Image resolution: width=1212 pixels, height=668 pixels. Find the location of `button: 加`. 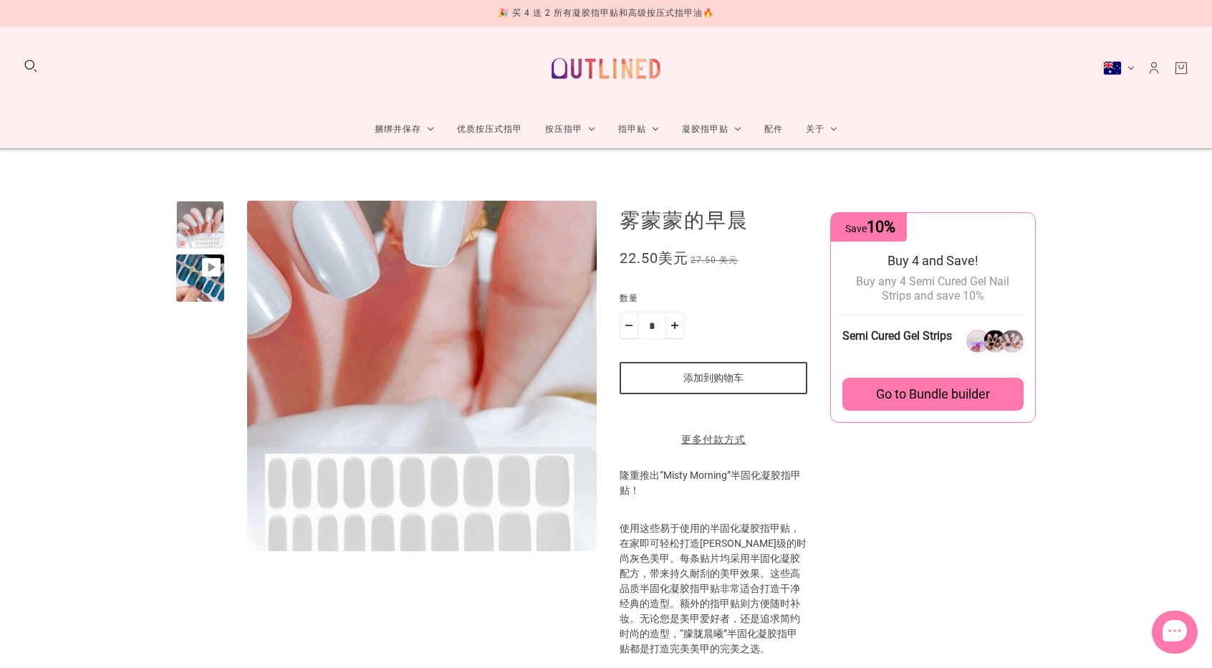

button: 加 is located at coordinates (675, 325).